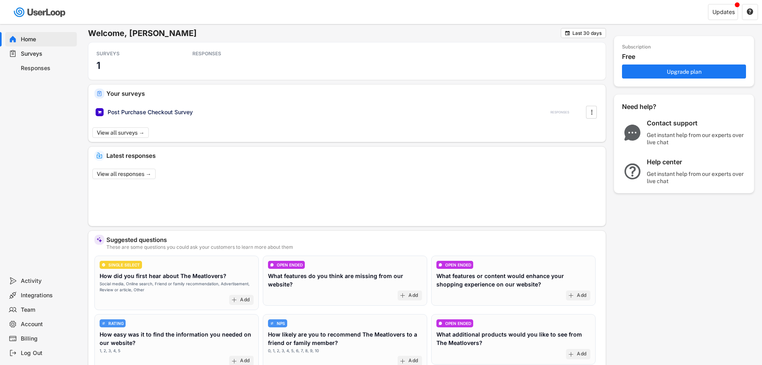  Describe the element at coordinates (104, 265) in the screenshot. I see `img: CircleTickMinorWhite.svg` at that location.